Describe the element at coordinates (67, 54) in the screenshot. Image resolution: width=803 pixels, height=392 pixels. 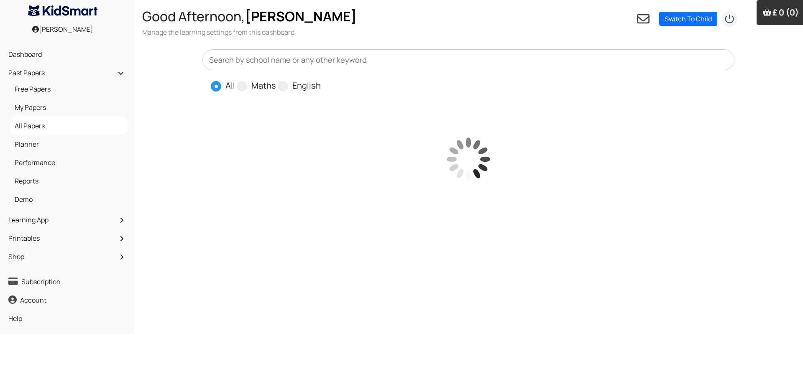
I see `a: Dashboard` at that location.